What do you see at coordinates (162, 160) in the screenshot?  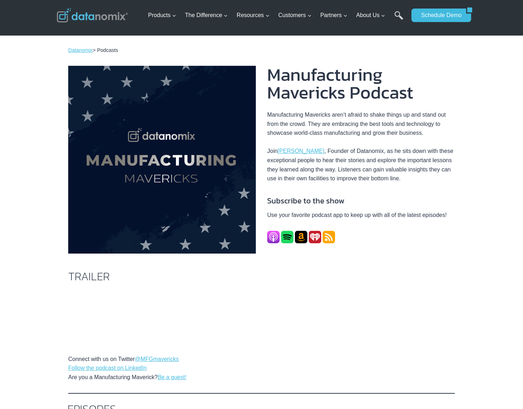 I see `img: Datanomix Manufacturing Mavericks` at bounding box center [162, 160].